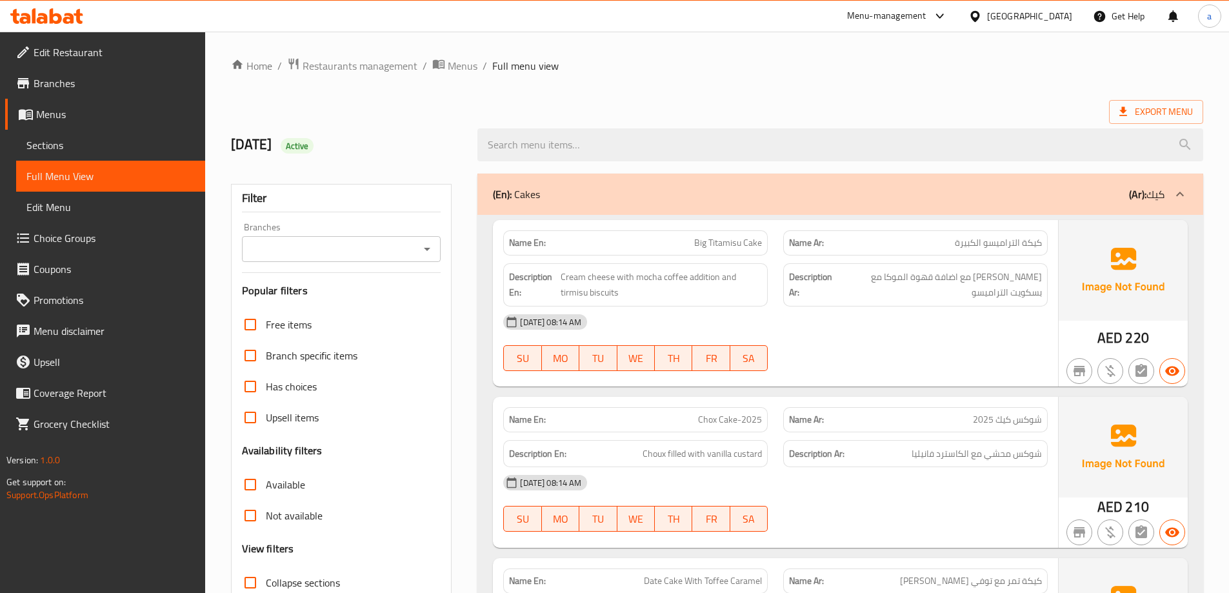  What do you see at coordinates (114, 83) in the screenshot?
I see `span: Branches` at bounding box center [114, 83].